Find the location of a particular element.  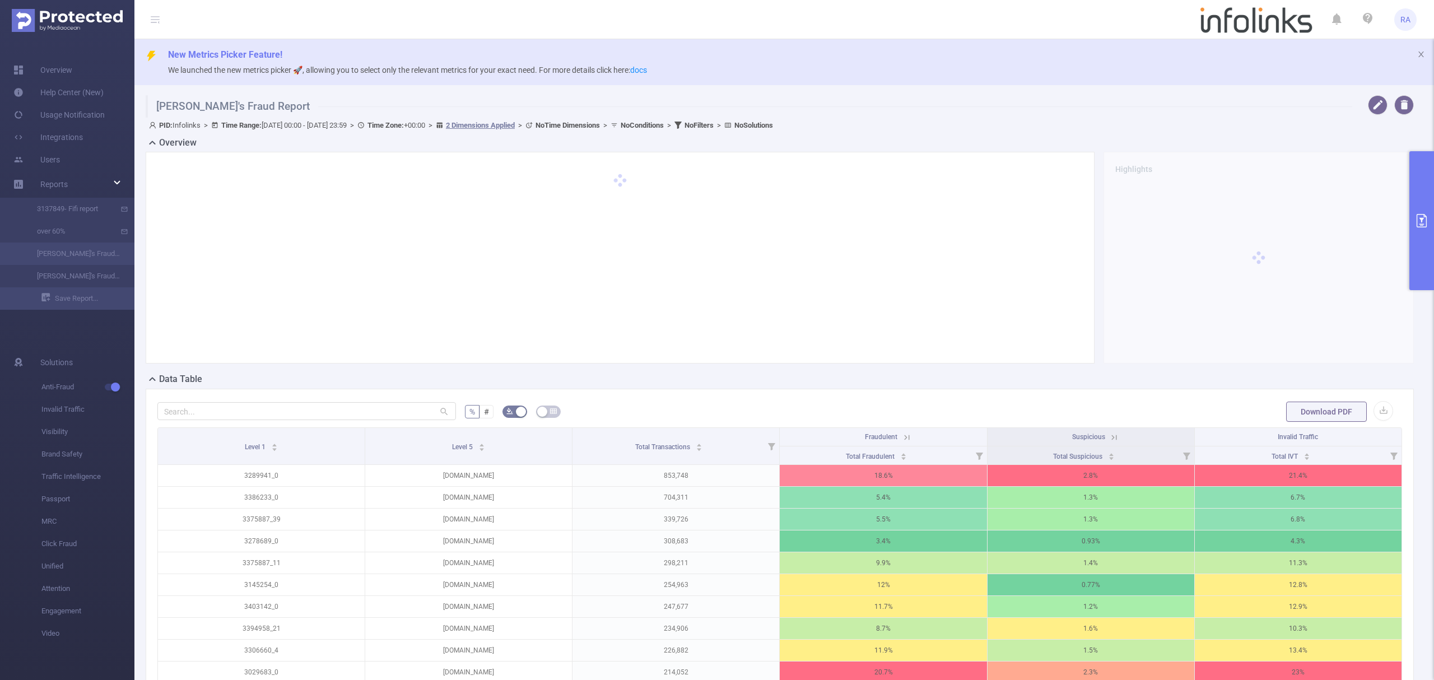

span: Total IVT is located at coordinates (1286, 457).